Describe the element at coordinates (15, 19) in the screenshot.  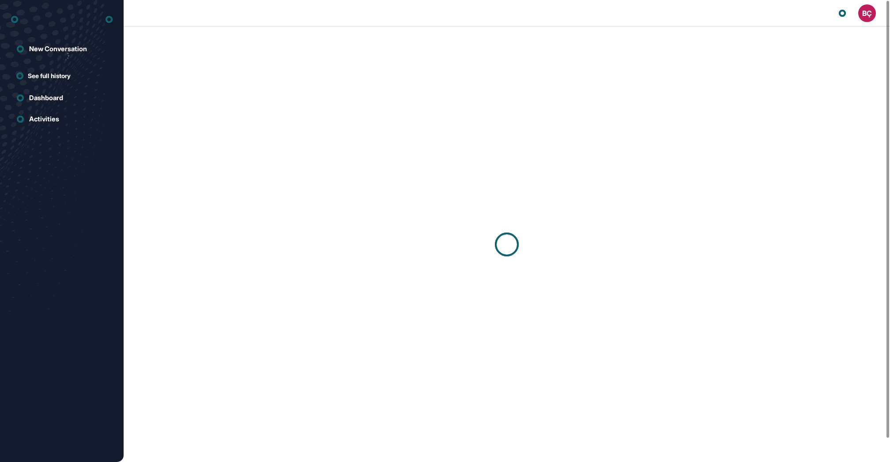
I see `div: entrapeer-logo` at that location.